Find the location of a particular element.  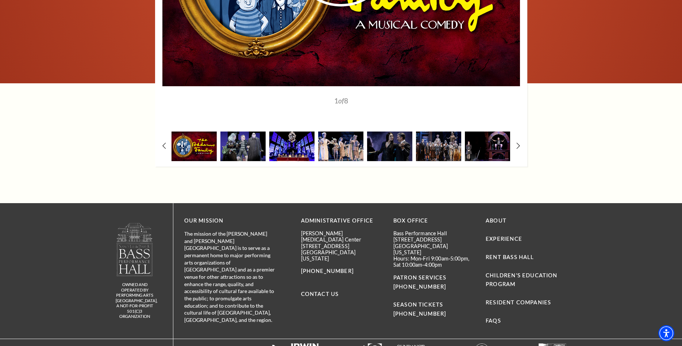

a: About is located at coordinates (496, 220).